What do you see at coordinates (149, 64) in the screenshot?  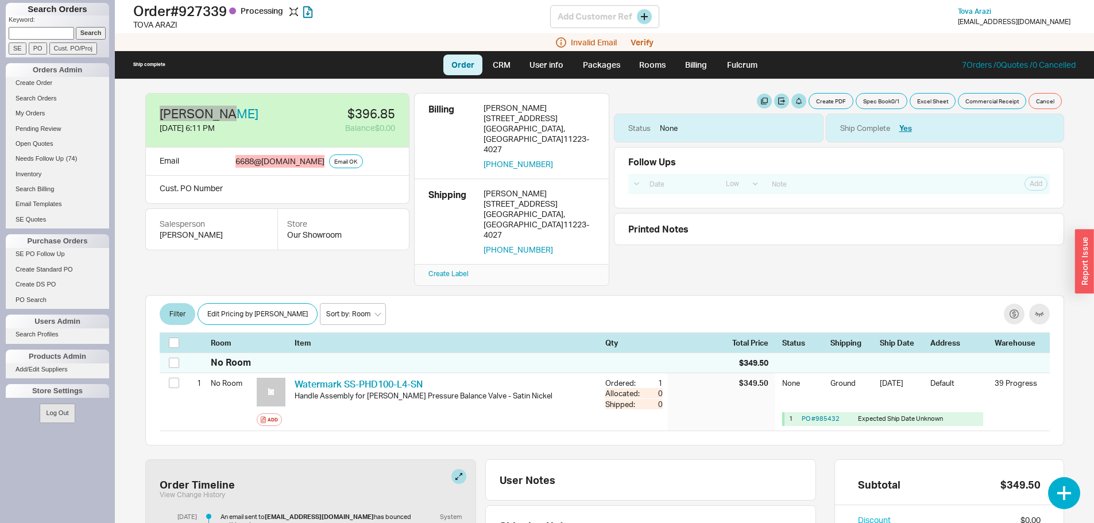 I see `div: Ship complete` at bounding box center [149, 64].